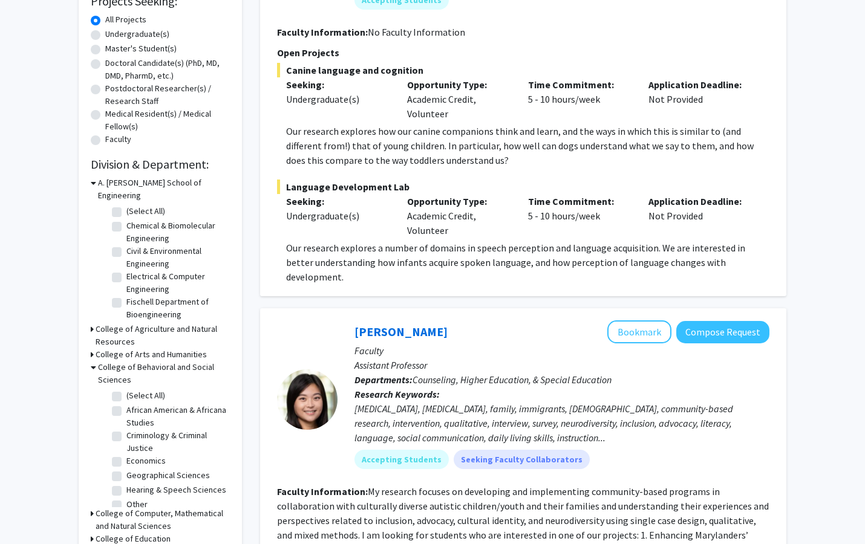  What do you see at coordinates (523, 187) in the screenshot?
I see `span: Language Development Lab` at bounding box center [523, 187].